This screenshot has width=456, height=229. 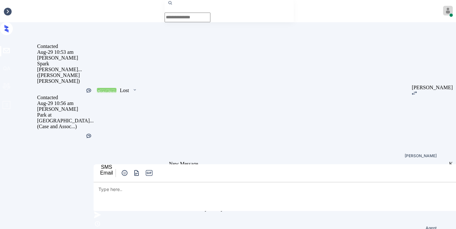 I want to click on div: Lost, so click(x=124, y=91).